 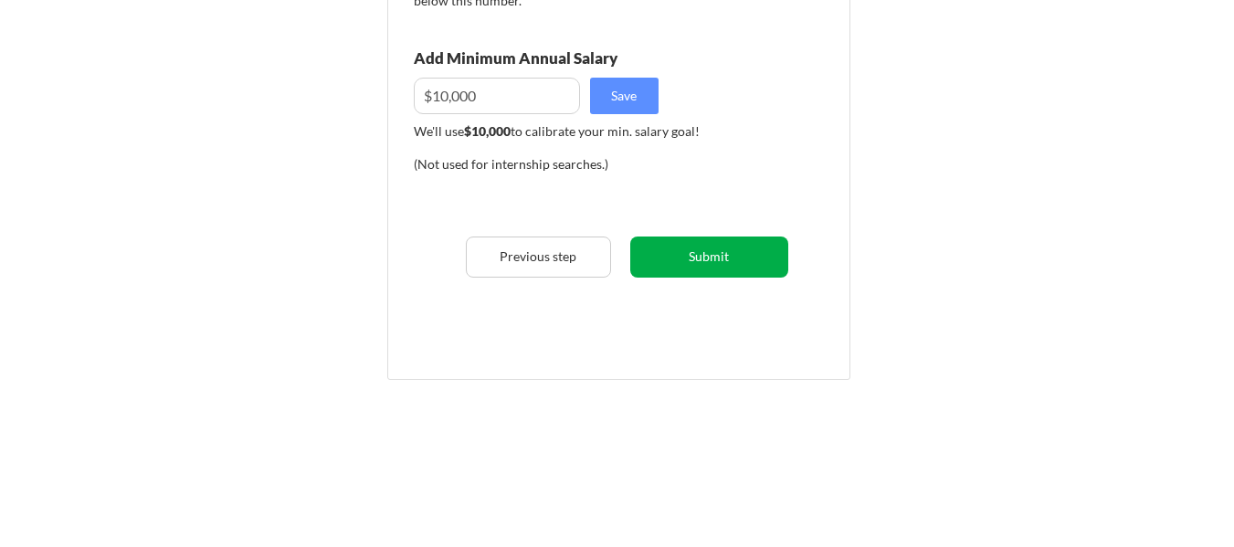 What do you see at coordinates (487, 131) in the screenshot?
I see `strong: $10,000` at bounding box center [487, 131].